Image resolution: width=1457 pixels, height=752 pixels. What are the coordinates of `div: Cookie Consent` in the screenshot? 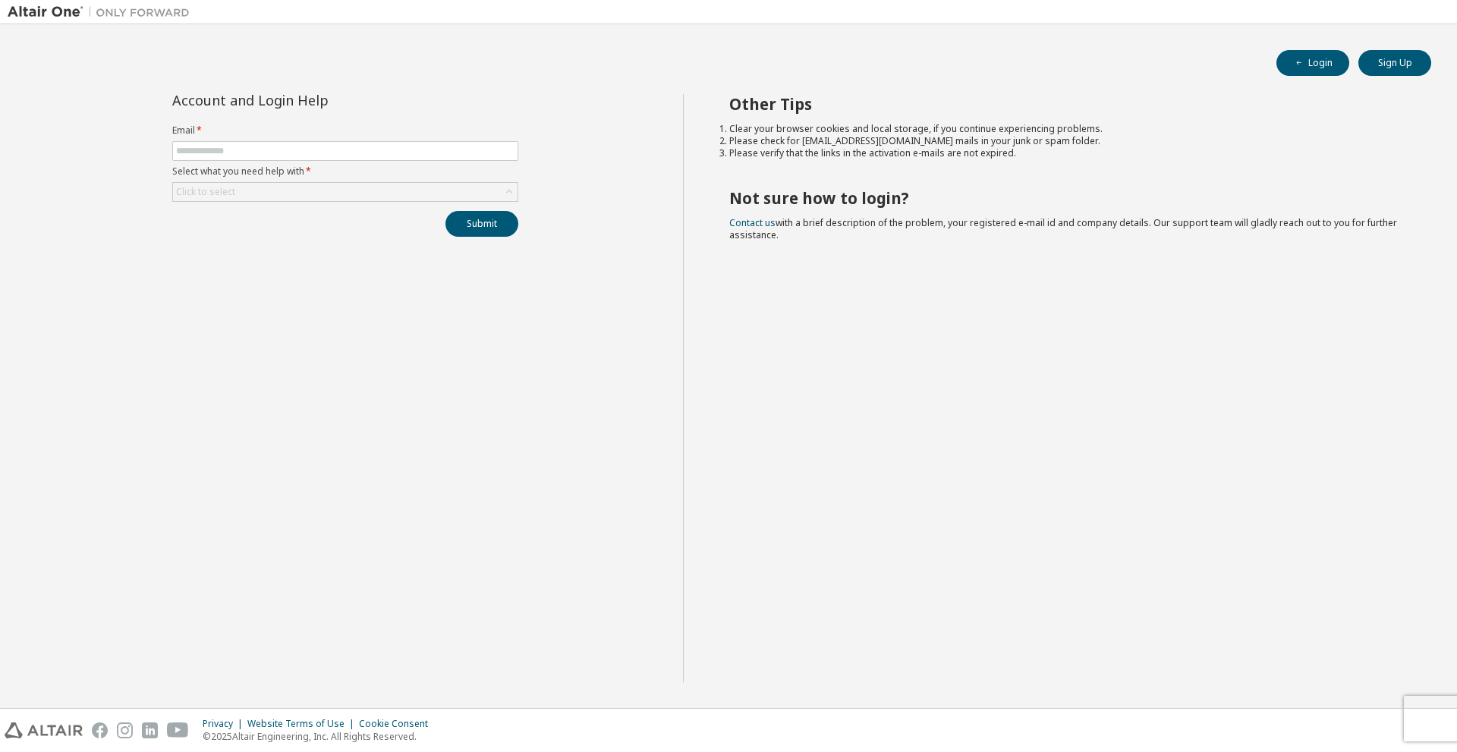 It's located at (398, 724).